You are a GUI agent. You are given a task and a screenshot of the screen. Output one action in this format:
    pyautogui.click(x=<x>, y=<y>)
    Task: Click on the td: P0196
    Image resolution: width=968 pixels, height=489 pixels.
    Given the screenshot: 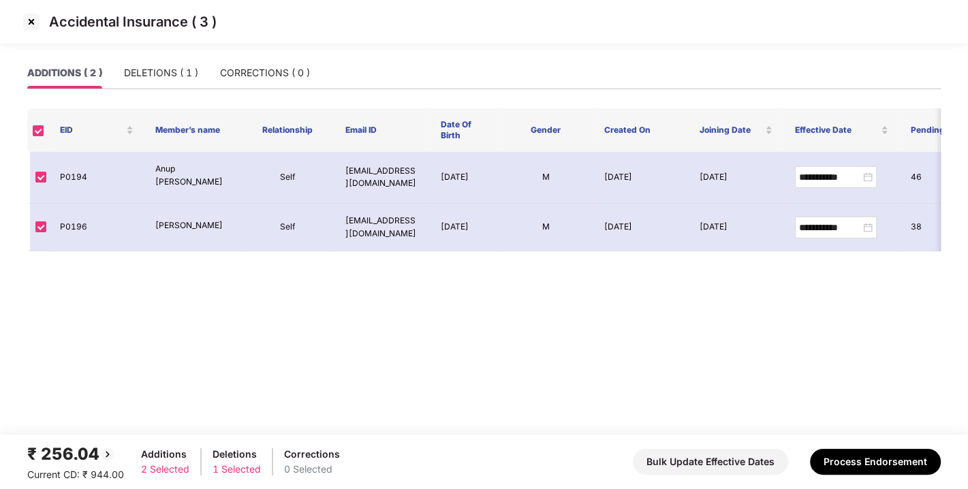 What is the action you would take?
    pyautogui.click(x=97, y=227)
    